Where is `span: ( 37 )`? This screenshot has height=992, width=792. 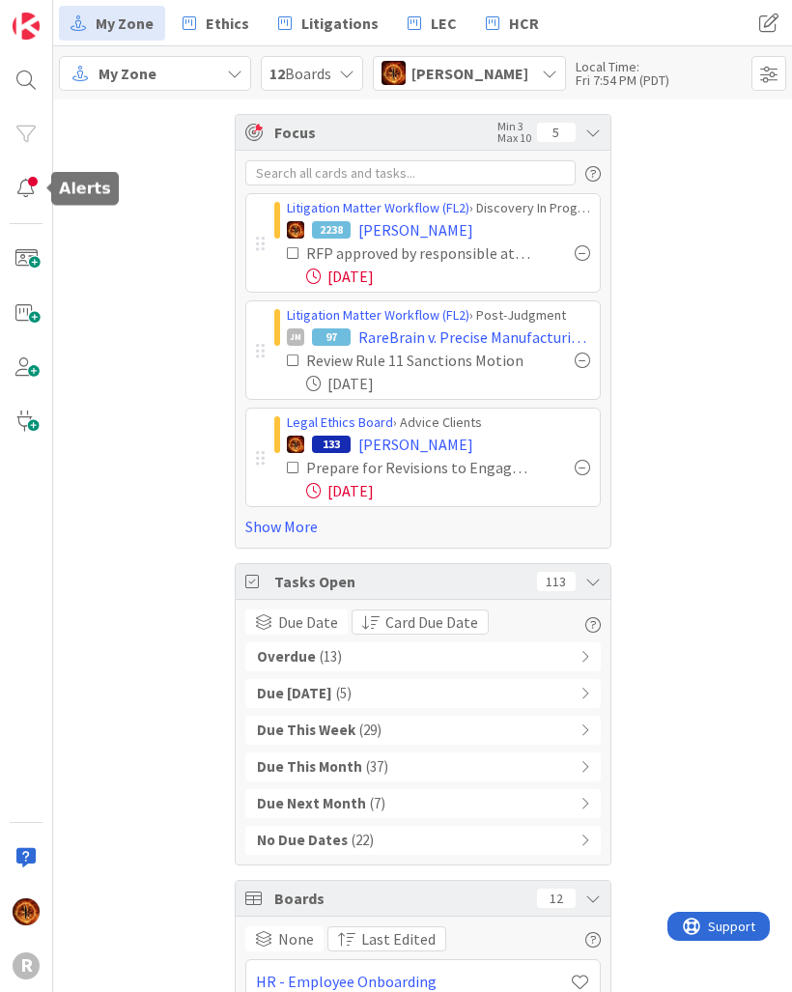 span: ( 37 ) is located at coordinates (377, 767).